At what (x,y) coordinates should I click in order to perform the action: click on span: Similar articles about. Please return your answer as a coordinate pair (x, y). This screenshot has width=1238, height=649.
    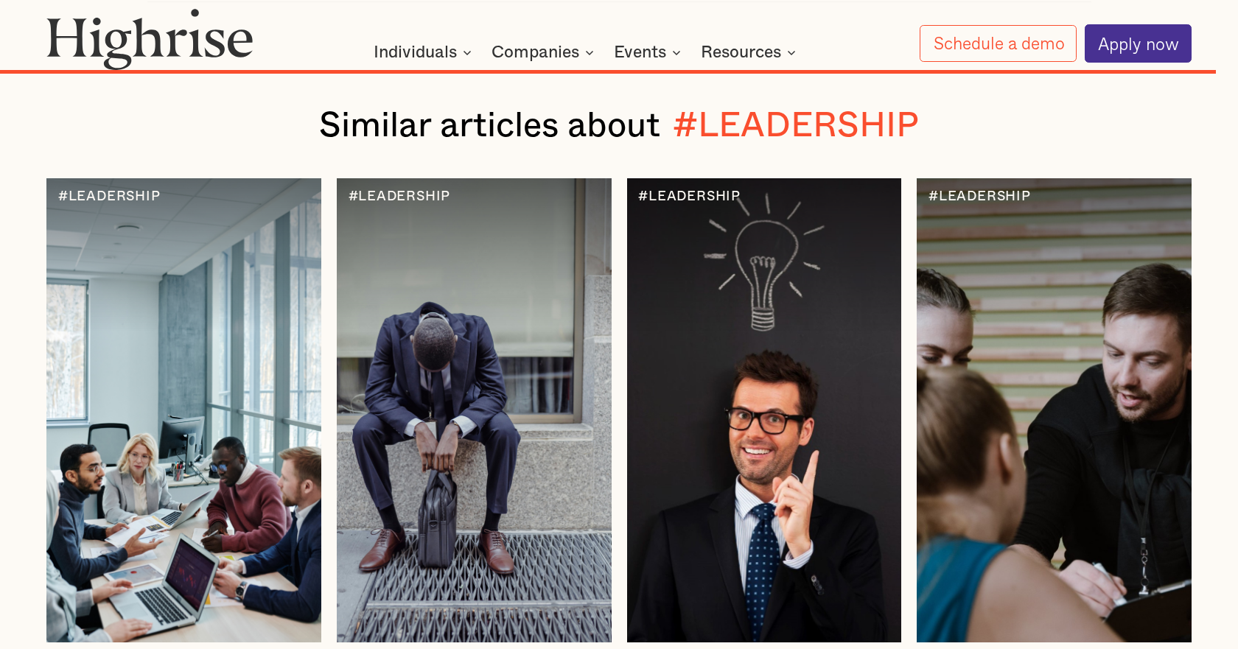
    Looking at the image, I should click on (489, 125).